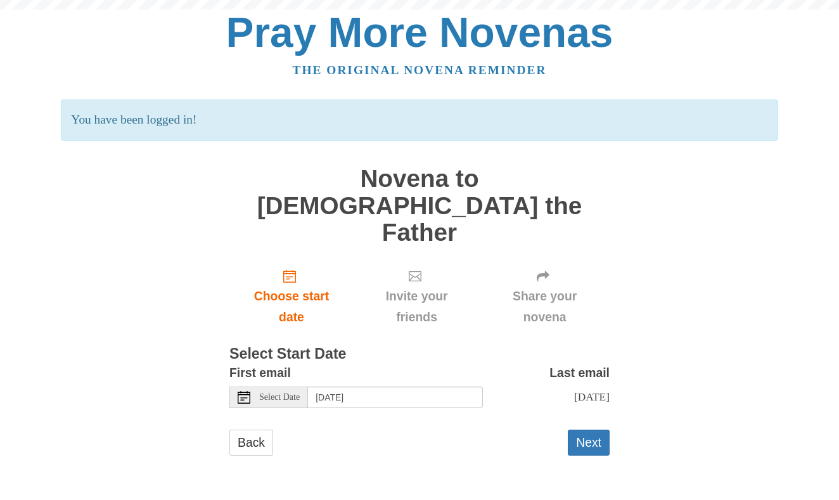 This screenshot has width=839, height=500. Describe the element at coordinates (420, 70) in the screenshot. I see `a: The original novena reminder` at that location.